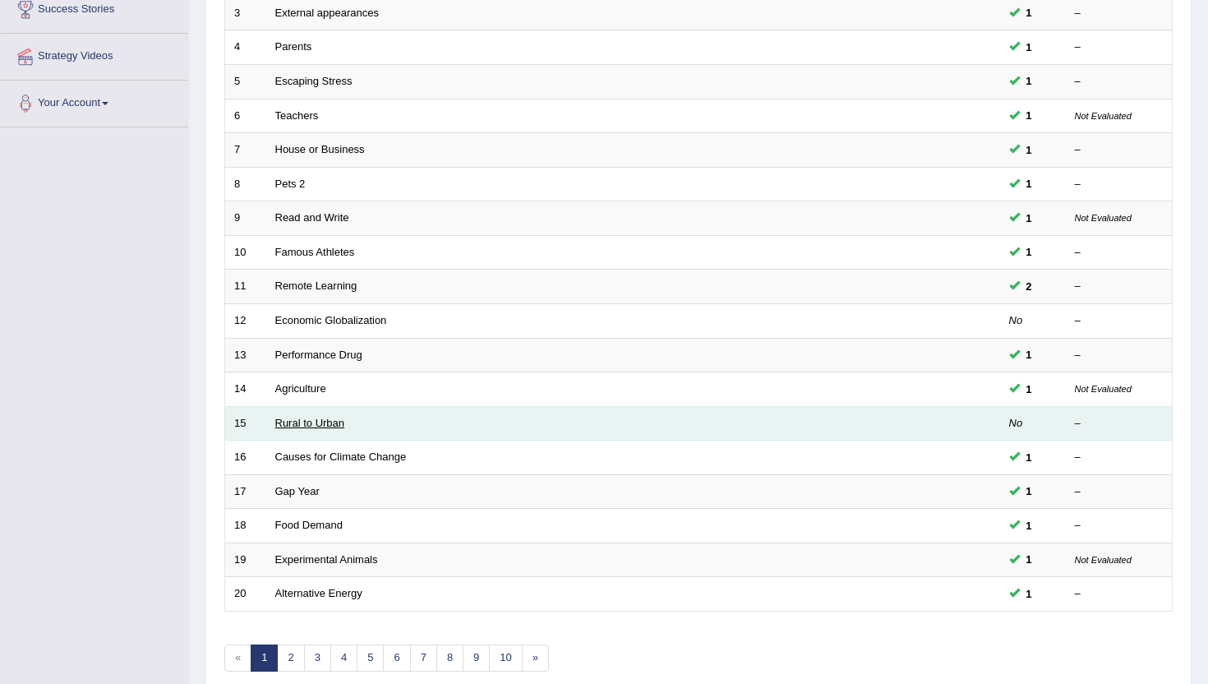 The image size is (1208, 684). What do you see at coordinates (396, 657) in the screenshot?
I see `a: 6` at bounding box center [396, 657].